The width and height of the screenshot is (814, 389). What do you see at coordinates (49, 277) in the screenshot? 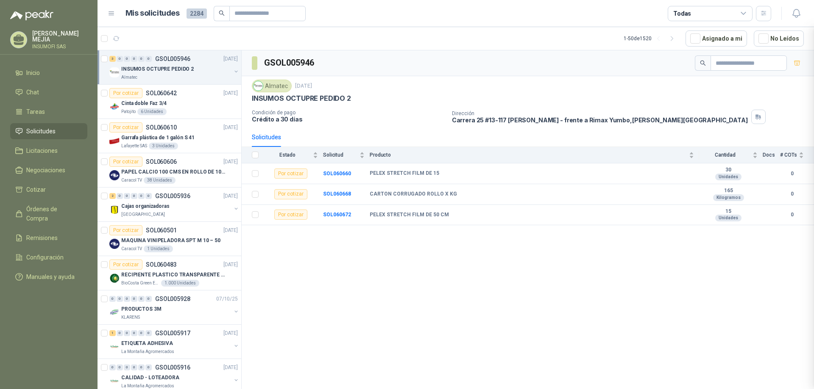
I see `a: Manuales y ayuda` at bounding box center [49, 277].